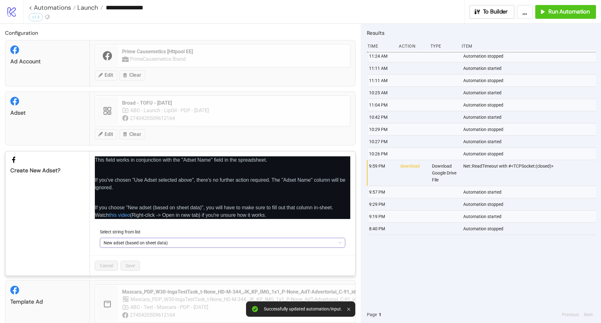  What do you see at coordinates (106, 266) in the screenshot?
I see `button: Cancel` at bounding box center [106, 266].